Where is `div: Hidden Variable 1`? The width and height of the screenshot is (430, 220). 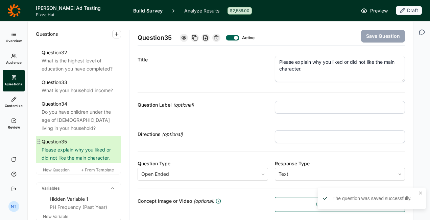 div: Hidden Variable 1 is located at coordinates (82, 199).